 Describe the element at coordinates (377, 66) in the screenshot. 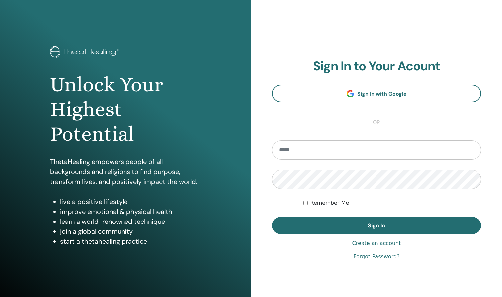

I see `h2: Sign In to Your Acount` at that location.